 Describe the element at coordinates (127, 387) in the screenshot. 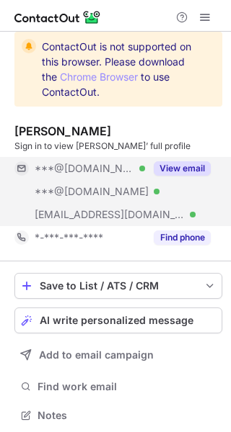

I see `span: Find work email` at that location.